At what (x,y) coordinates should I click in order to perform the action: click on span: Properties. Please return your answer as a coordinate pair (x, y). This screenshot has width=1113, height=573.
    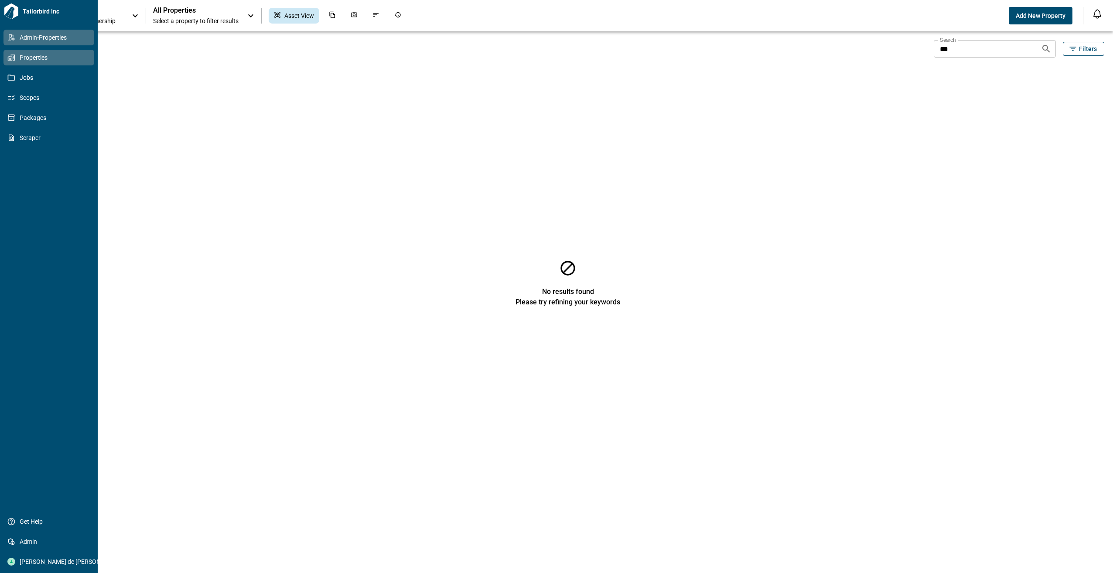
    Looking at the image, I should click on (51, 58).